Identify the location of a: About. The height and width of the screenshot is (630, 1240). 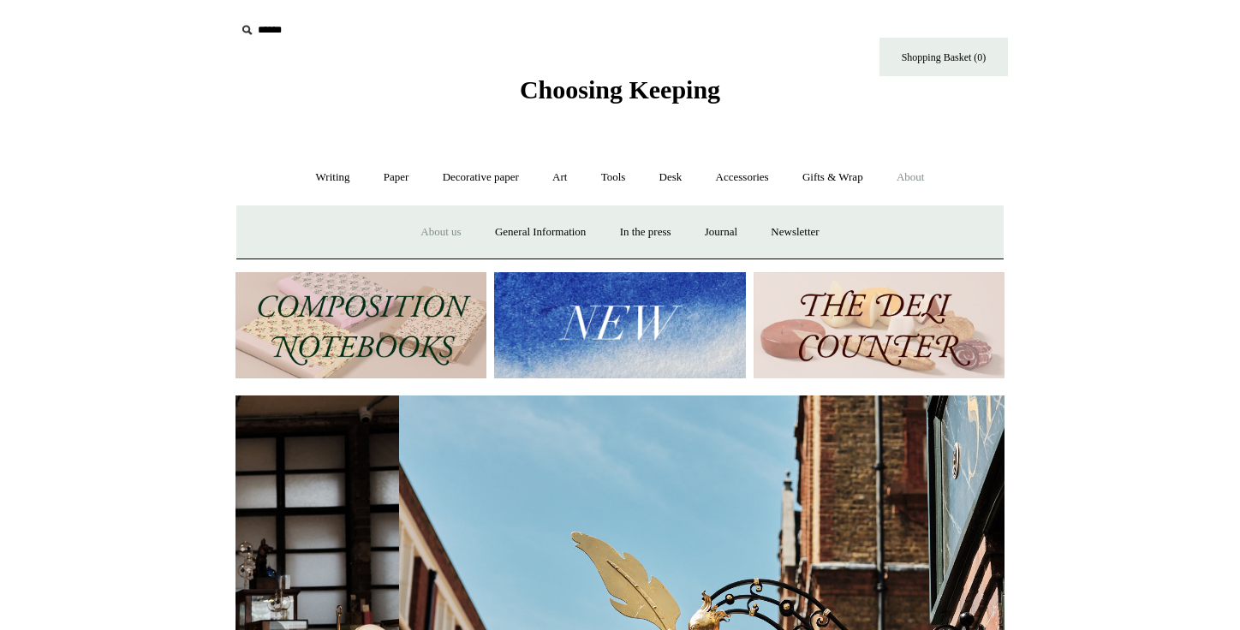
(910, 177).